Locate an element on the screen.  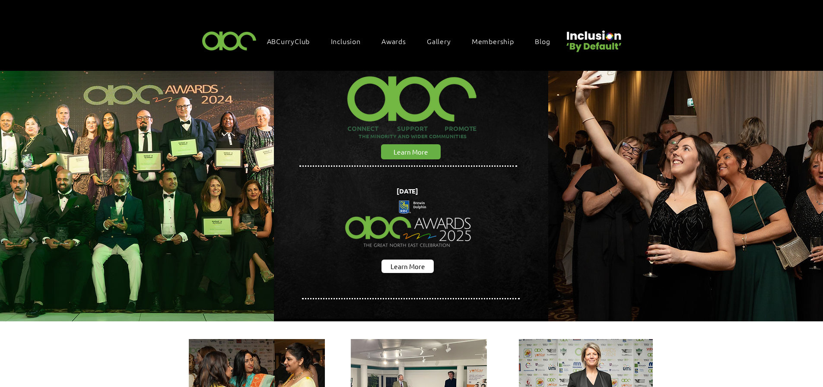
span: Blog is located at coordinates (542, 41).